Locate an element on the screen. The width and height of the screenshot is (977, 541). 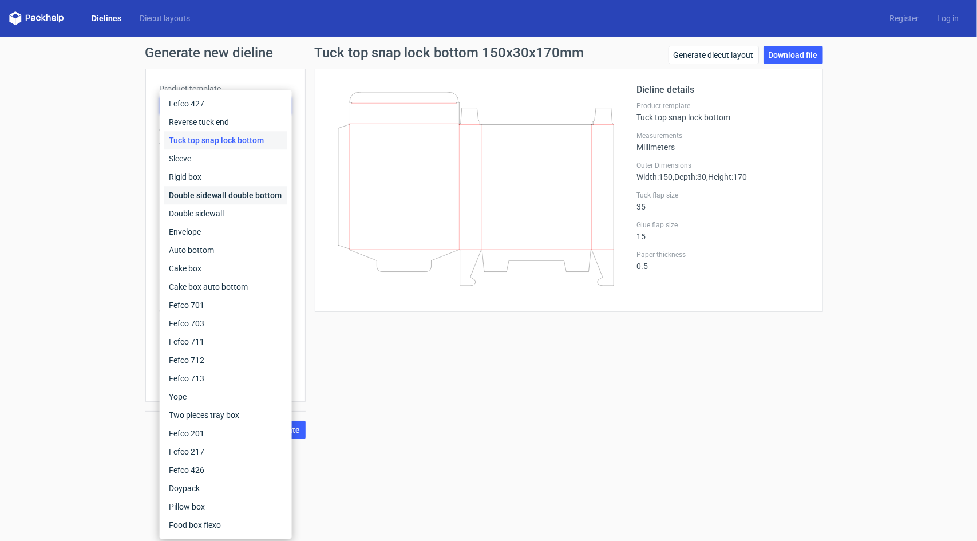
div: Fefco 426 is located at coordinates (226, 470).